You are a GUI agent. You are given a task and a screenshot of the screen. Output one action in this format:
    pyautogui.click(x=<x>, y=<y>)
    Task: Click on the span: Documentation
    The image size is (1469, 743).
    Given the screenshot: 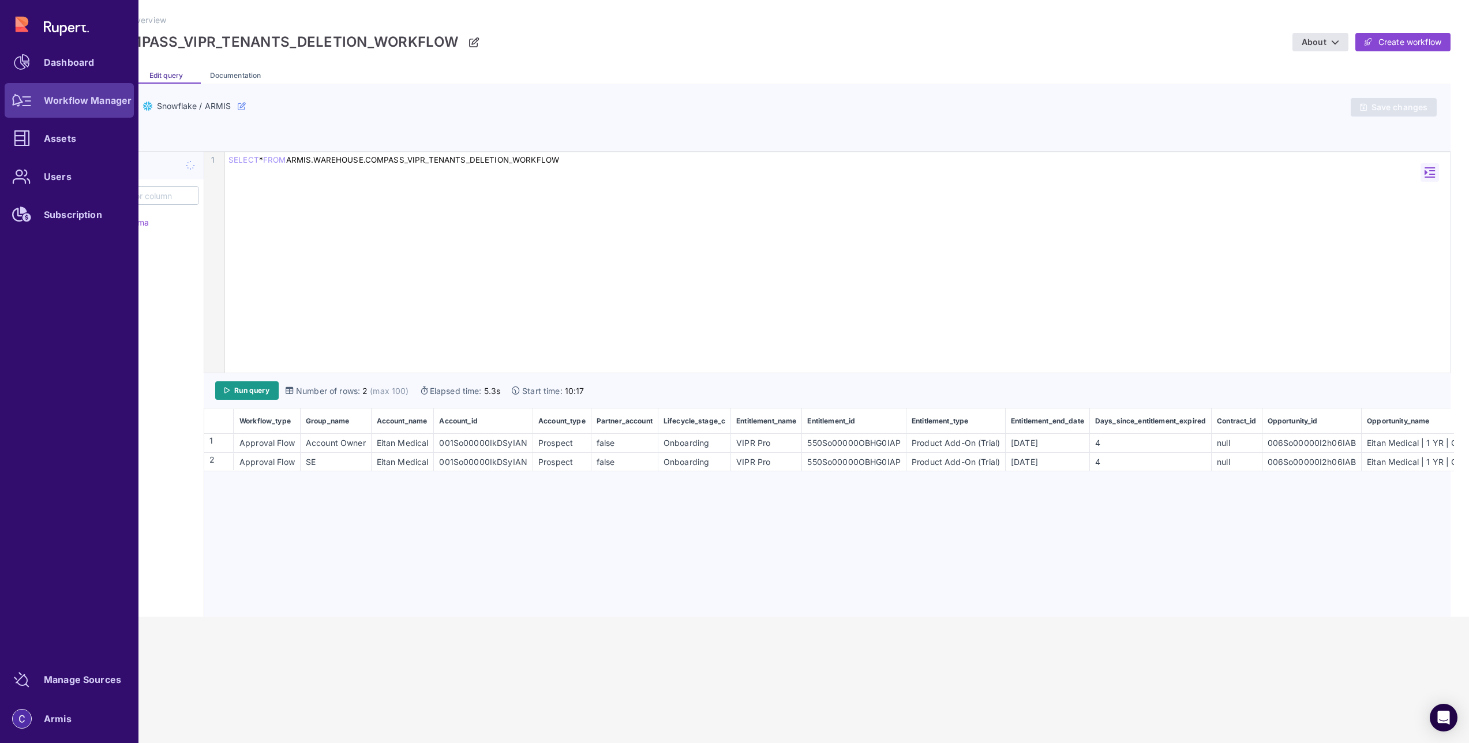 What is the action you would take?
    pyautogui.click(x=235, y=75)
    